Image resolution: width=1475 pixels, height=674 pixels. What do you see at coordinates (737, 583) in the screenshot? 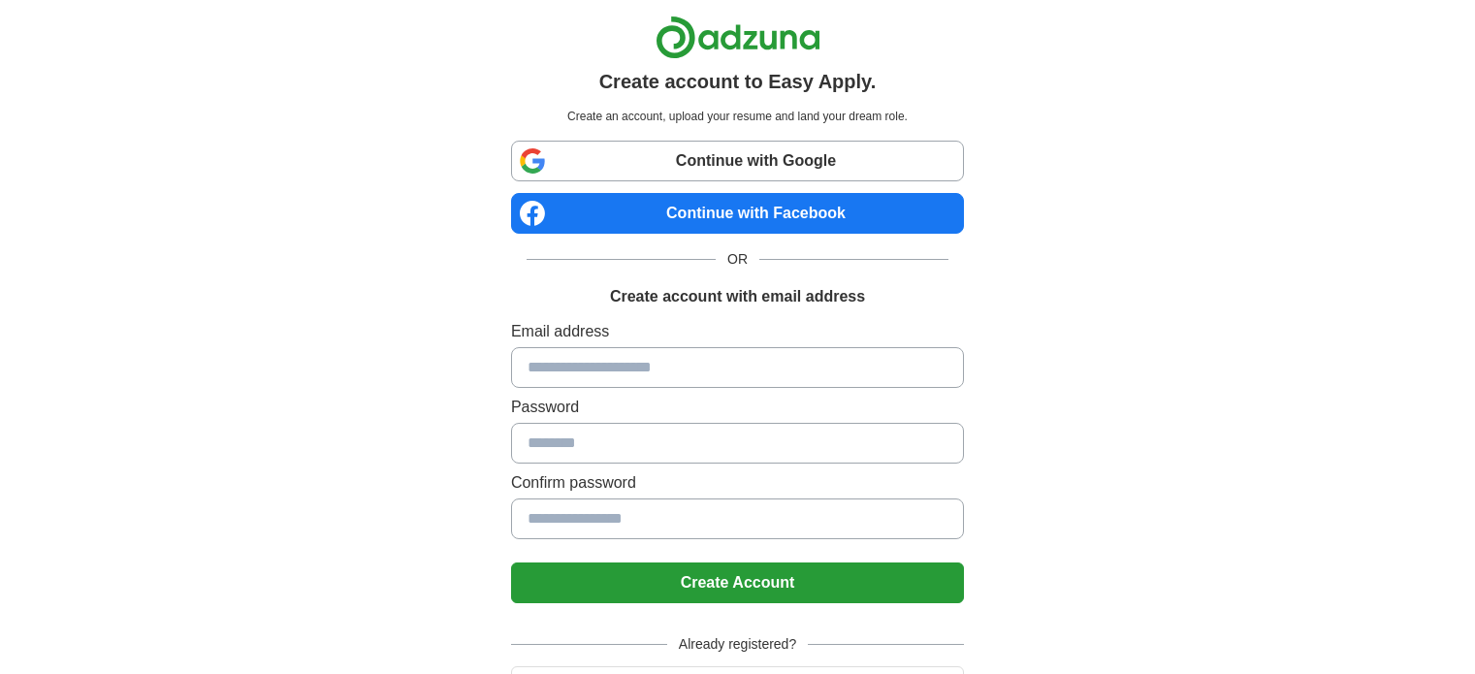
I see `button: Create Account` at bounding box center [737, 583].